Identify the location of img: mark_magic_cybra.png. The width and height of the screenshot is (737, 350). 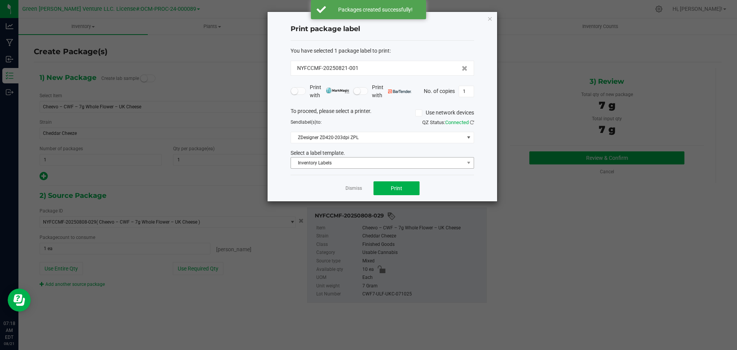
(337, 90).